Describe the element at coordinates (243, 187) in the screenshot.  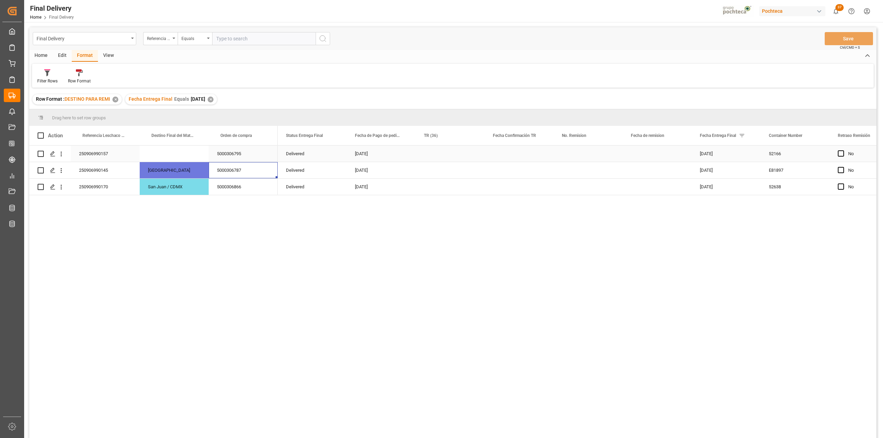
I see `div: 5000306866` at that location.